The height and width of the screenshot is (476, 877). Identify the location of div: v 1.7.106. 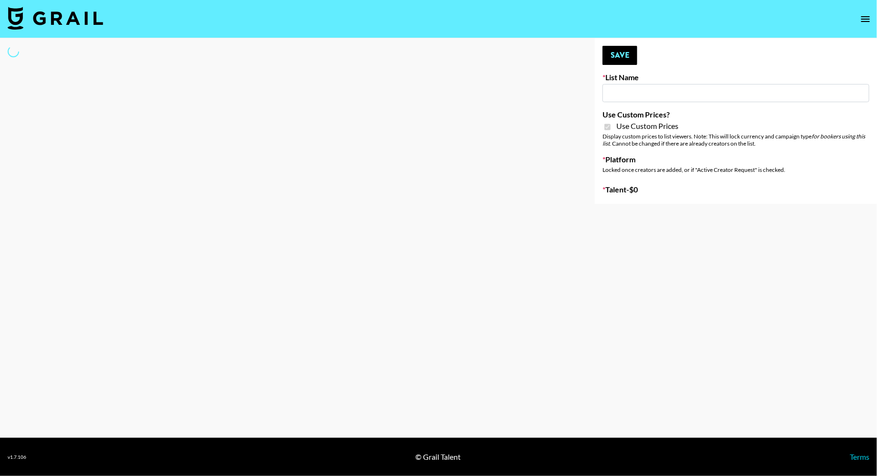
(17, 457).